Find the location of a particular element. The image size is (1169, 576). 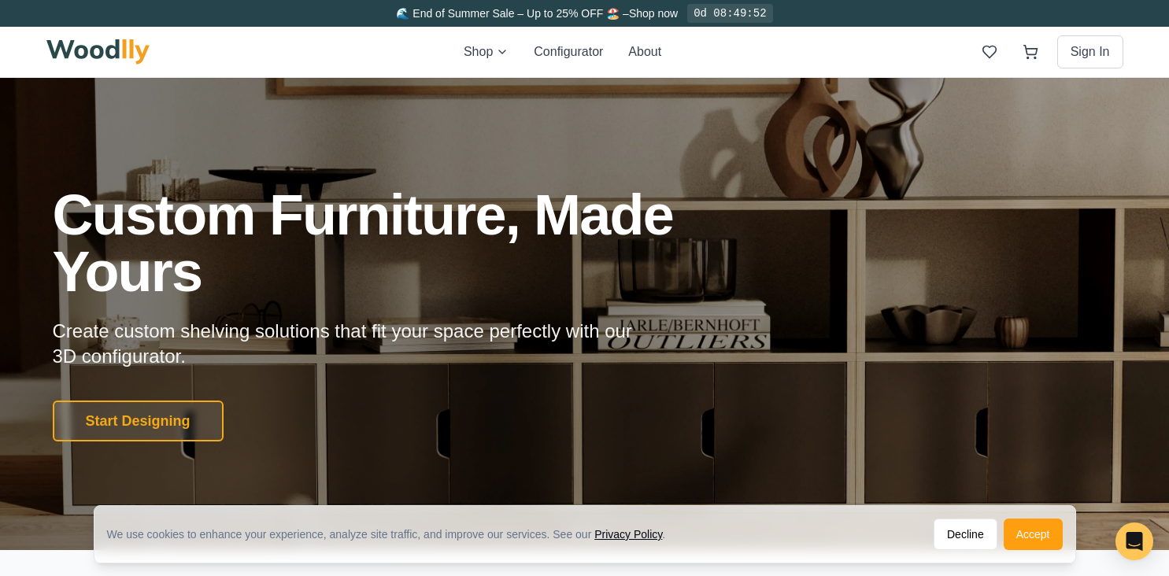

div: 0d 08:49:52 is located at coordinates (730, 13).